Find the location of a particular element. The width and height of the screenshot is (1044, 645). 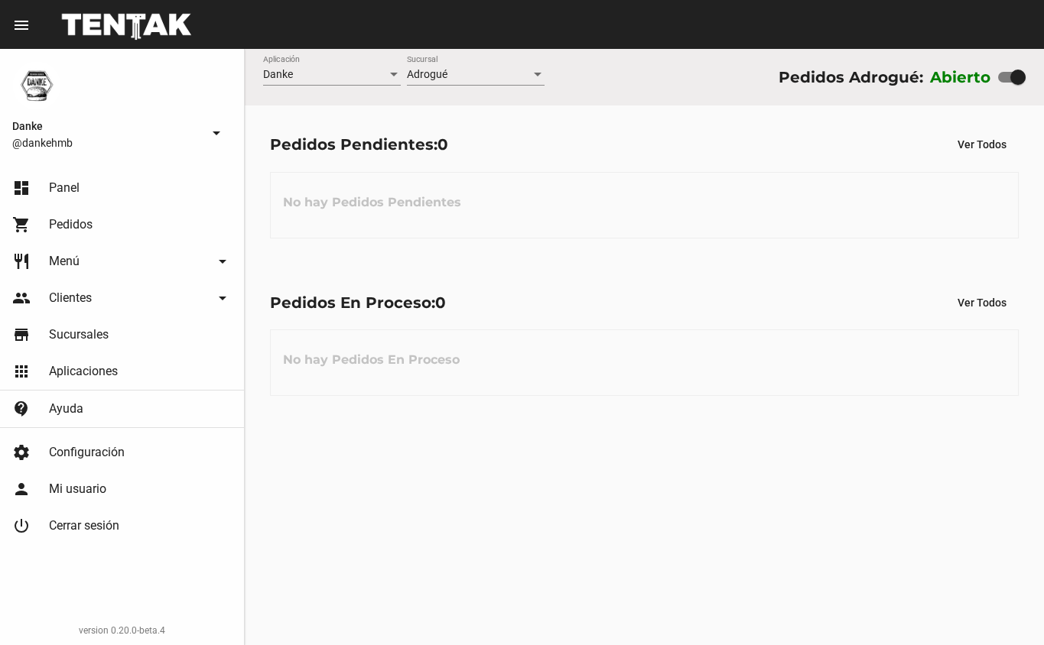

span: Panel is located at coordinates (64, 188).